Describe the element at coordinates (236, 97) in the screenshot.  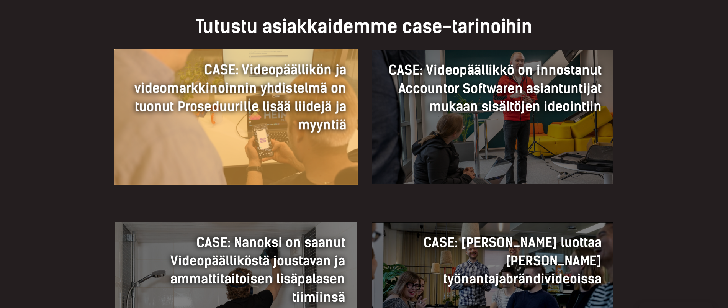
I see `h3: CASE: Videopäällikön ja videomarkkinoinnin yhdistelmä on tuonut Proseduurille lisää liidejä ja my...` at that location.